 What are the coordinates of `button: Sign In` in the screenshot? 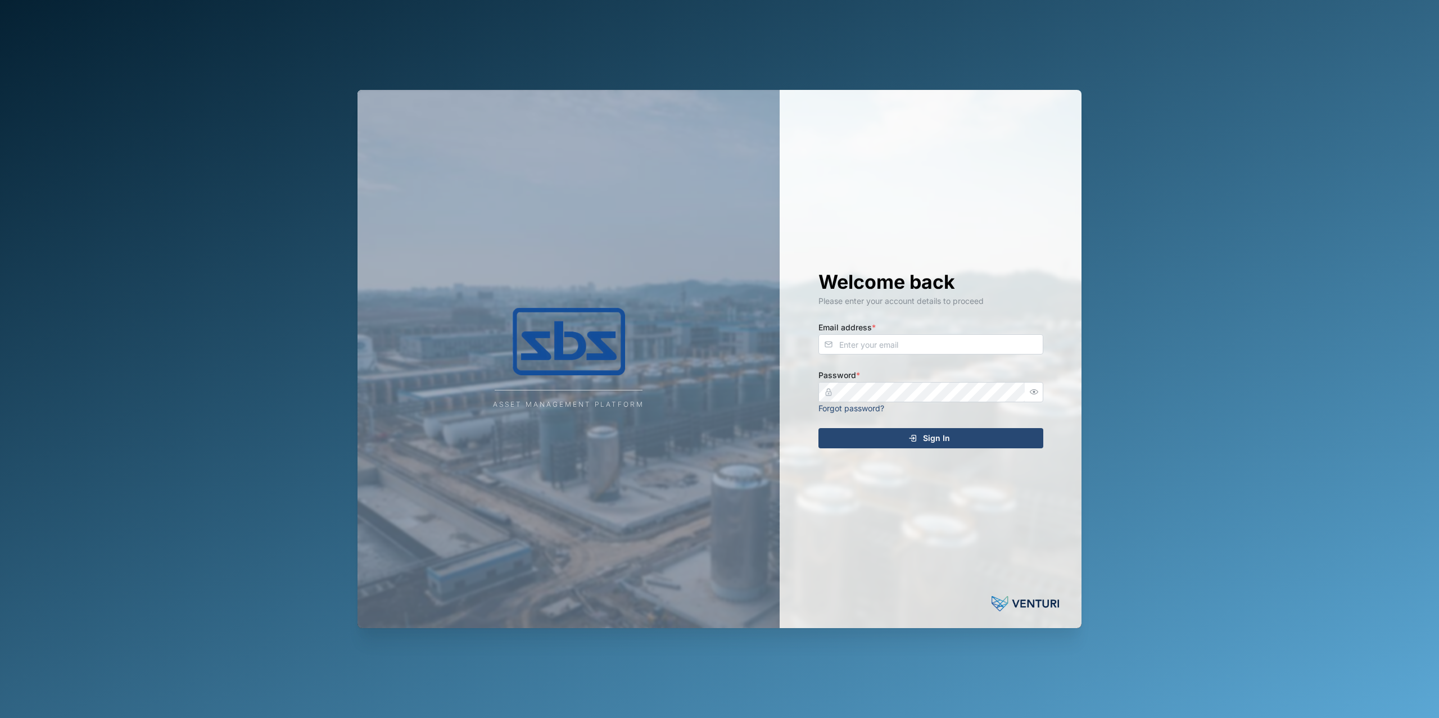 It's located at (931, 438).